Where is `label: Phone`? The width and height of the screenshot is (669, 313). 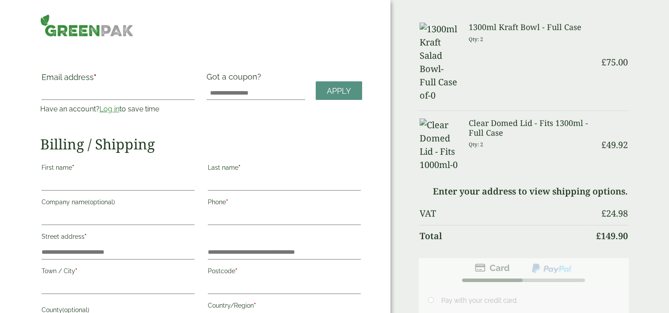 label: Phone is located at coordinates (284, 203).